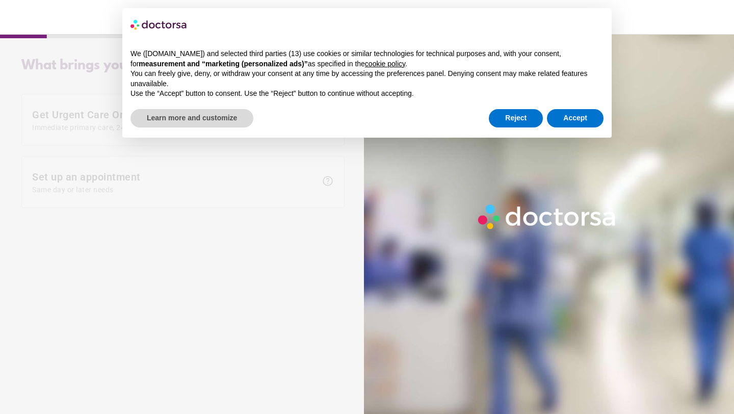 The image size is (734, 414). What do you see at coordinates (367, 79) in the screenshot?
I see `p: You can freely give, deny, or withdraw your consent at any time by accessing the preferences pane...` at bounding box center [367, 79].